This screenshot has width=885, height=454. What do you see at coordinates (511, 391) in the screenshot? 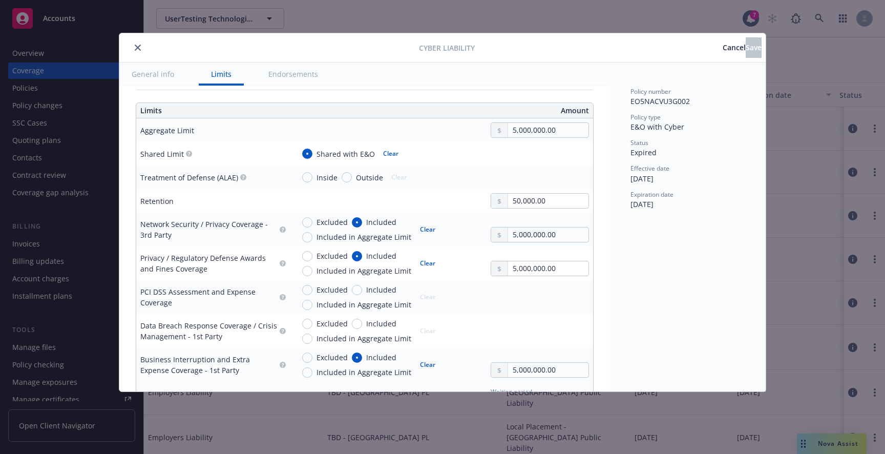
I see `span: Waiting period` at bounding box center [511, 391].